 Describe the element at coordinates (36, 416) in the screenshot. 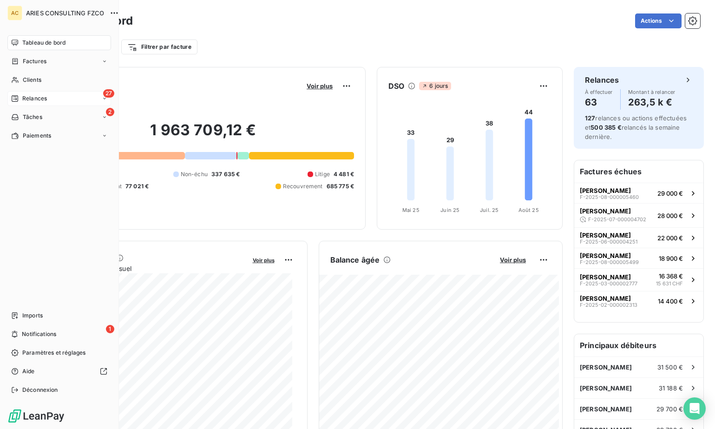

I see `img: Logo LeanPay` at that location.